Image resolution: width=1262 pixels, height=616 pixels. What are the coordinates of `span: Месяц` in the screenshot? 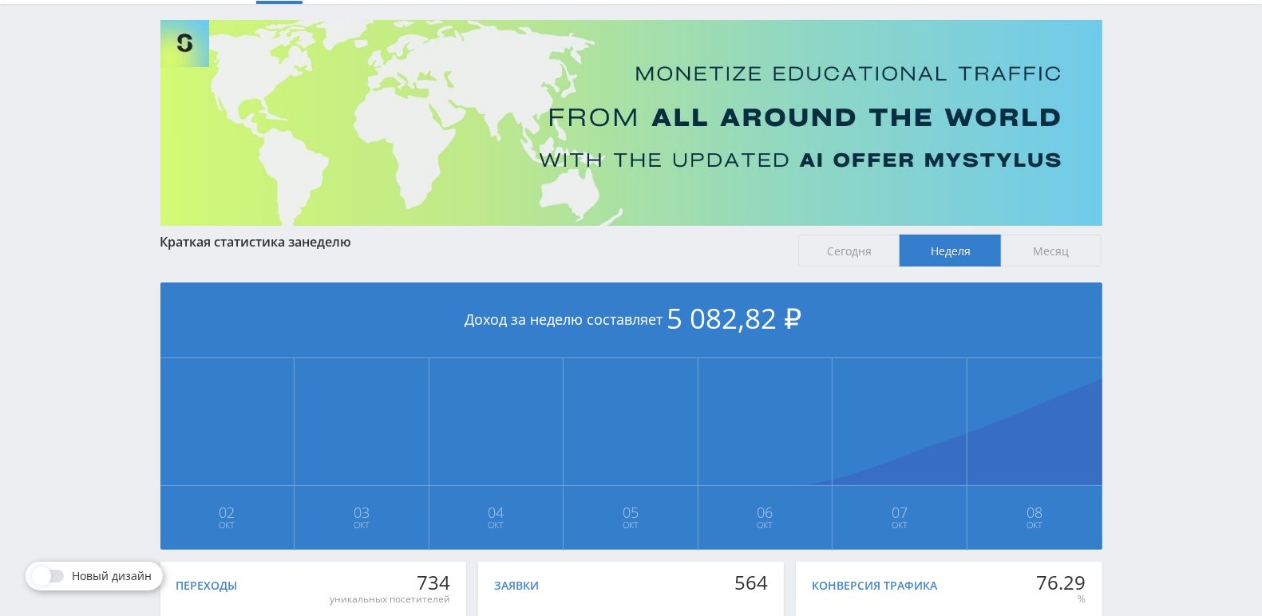 It's located at (1051, 251).